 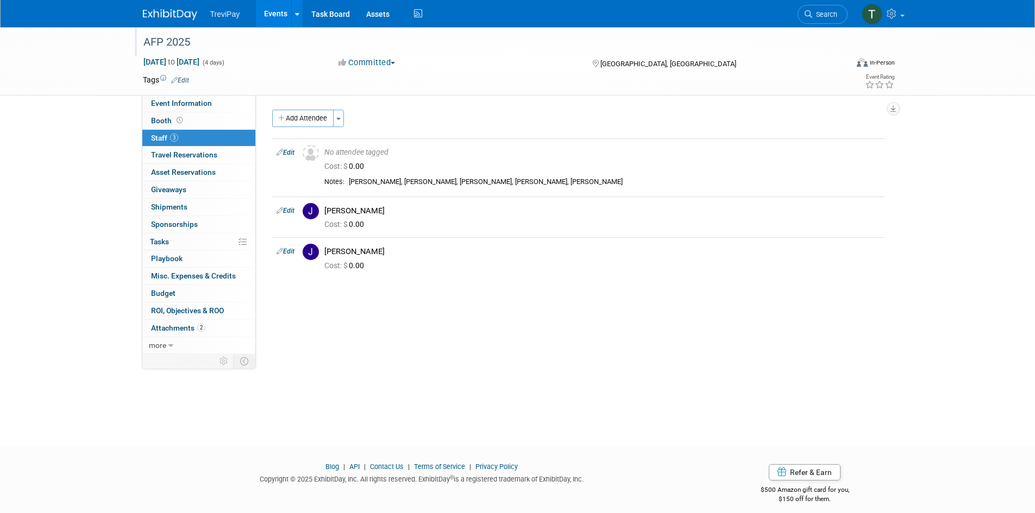 What do you see at coordinates (334, 182) in the screenshot?
I see `div: Notes:` at bounding box center [334, 182].